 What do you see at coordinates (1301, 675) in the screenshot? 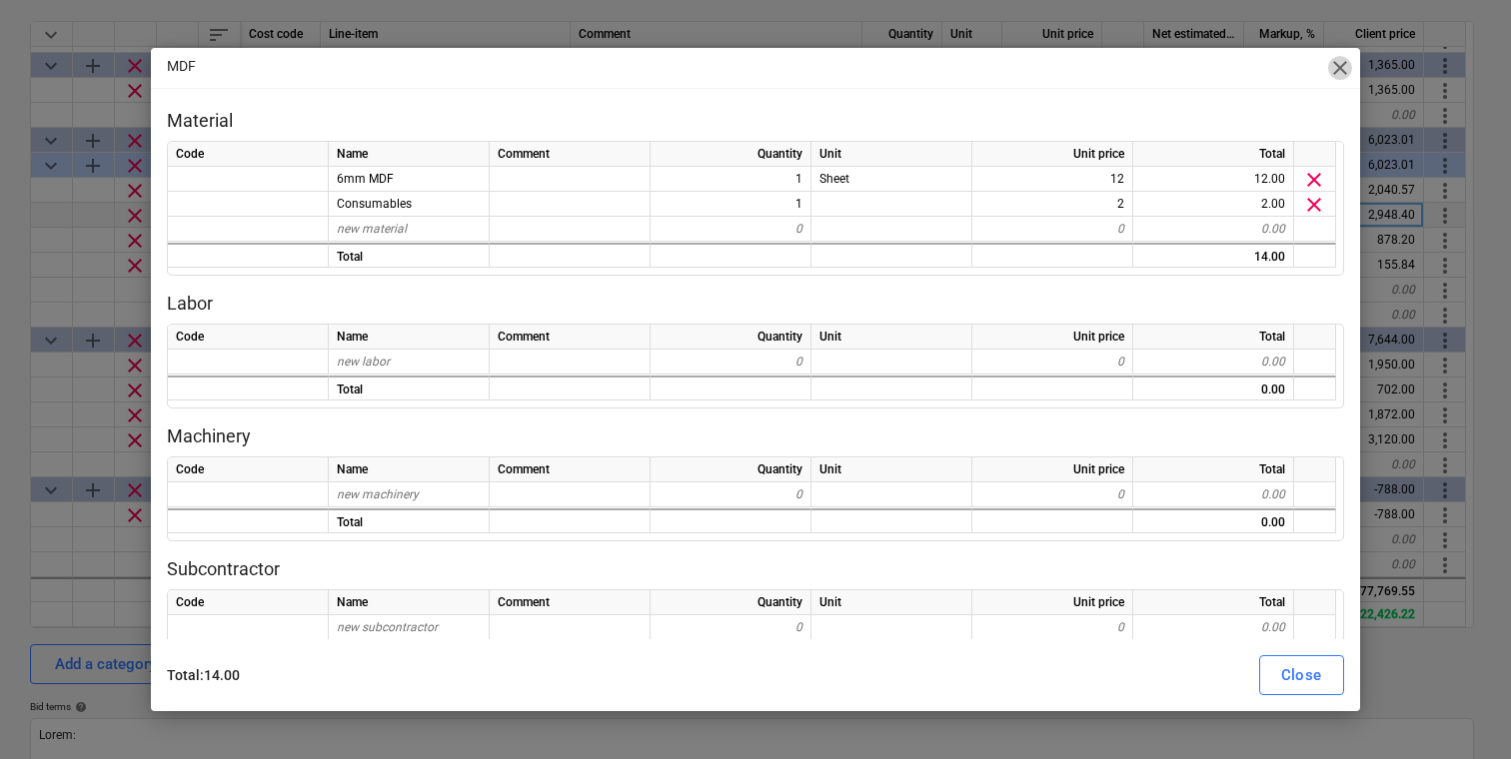
I see `button: Close` at bounding box center [1301, 675].